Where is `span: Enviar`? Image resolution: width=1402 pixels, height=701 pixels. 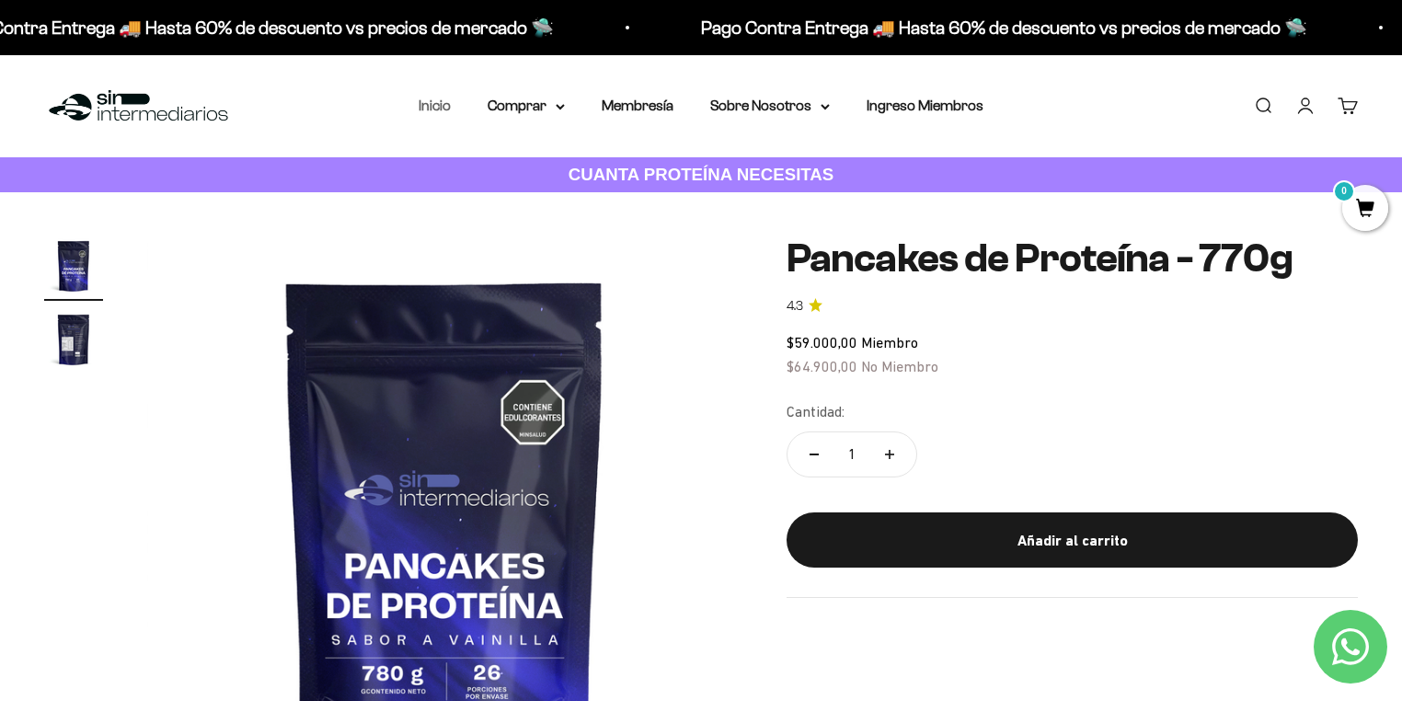 span: Enviar is located at coordinates (340, 292).